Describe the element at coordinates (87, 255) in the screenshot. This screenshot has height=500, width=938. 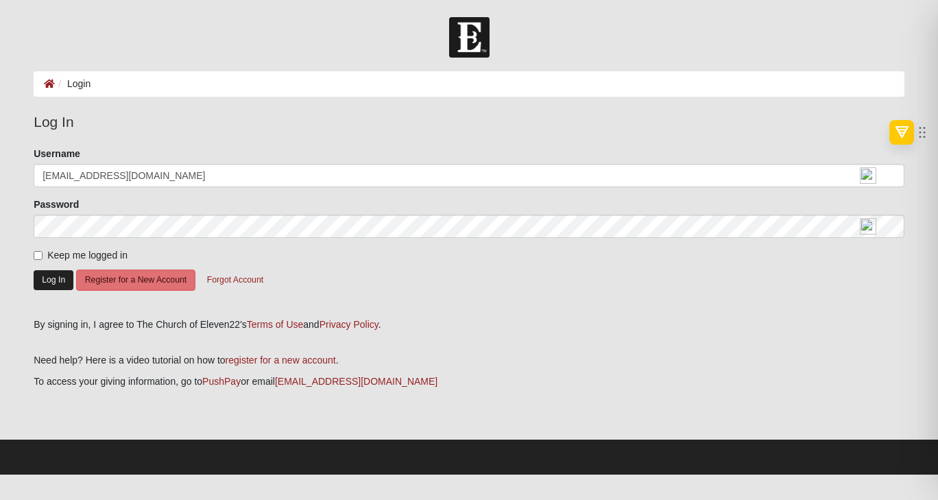
I see `span: Keep me logged in` at that location.